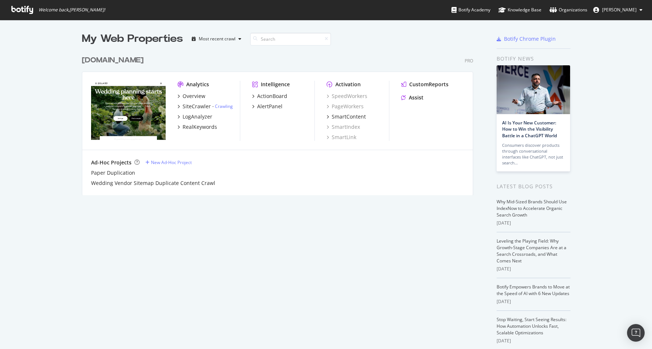 The height and width of the screenshot is (349, 652). Describe the element at coordinates (191, 96) in the screenshot. I see `a: Overview` at that location.